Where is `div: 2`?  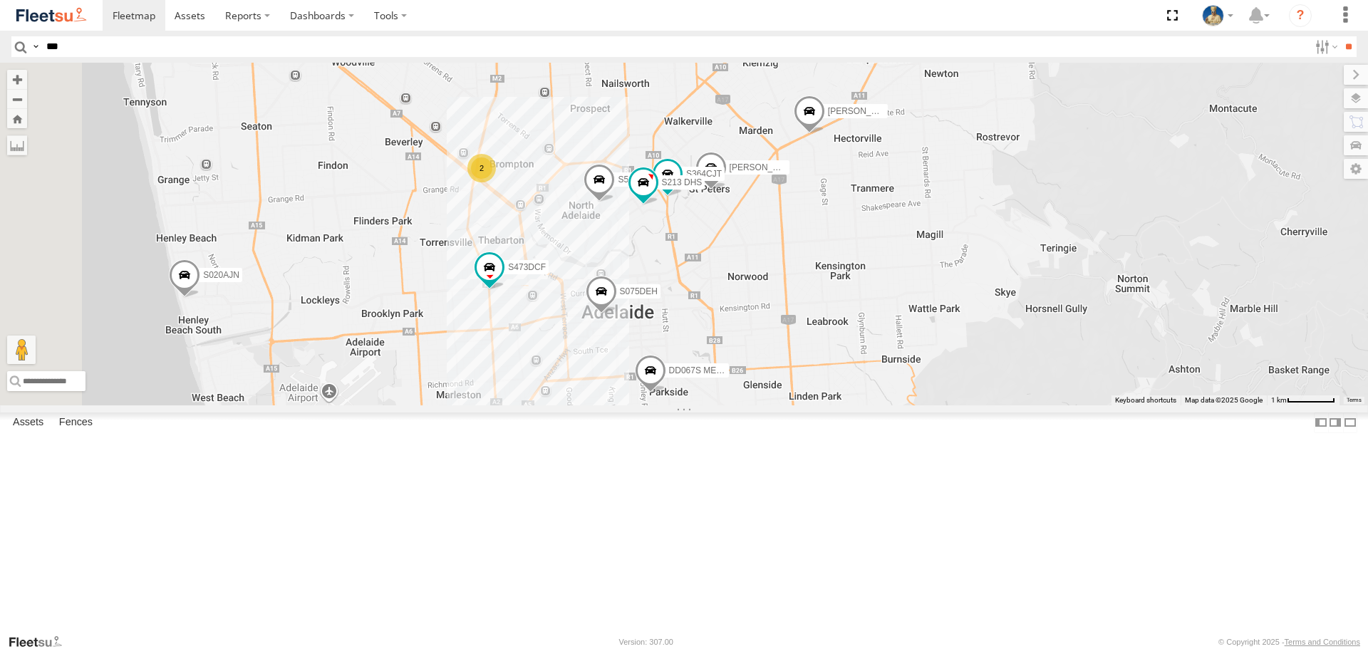 div: 2 is located at coordinates (482, 168).